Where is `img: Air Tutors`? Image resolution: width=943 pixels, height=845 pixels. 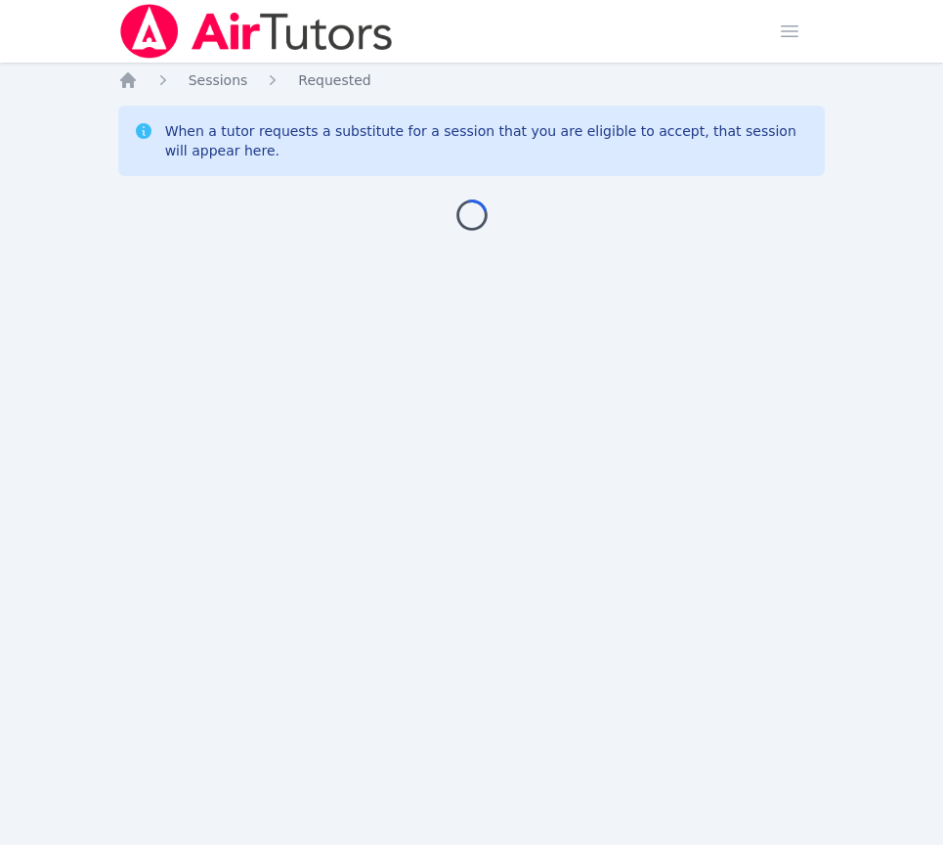
img: Air Tutors is located at coordinates (256, 31).